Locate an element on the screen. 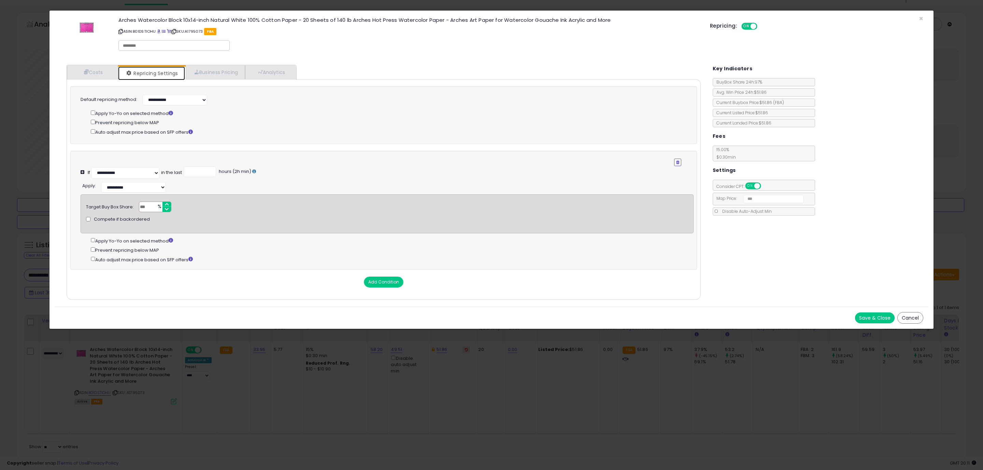 The image size is (983, 470). span: Apply is located at coordinates (88, 186).